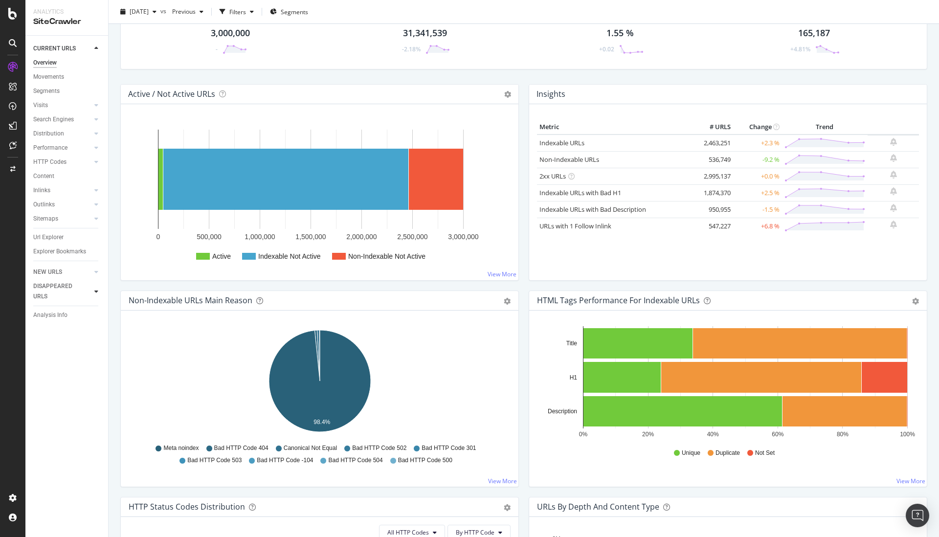  I want to click on text: 500,000, so click(209, 237).